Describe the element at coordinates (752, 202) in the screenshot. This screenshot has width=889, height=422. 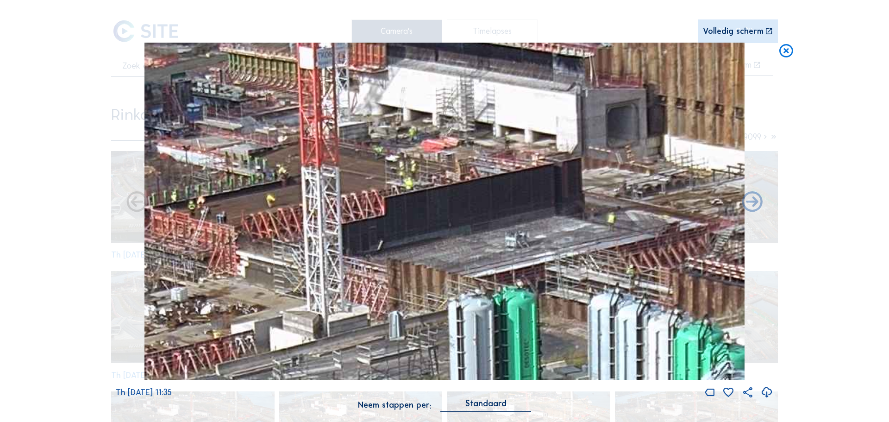
I see `i: Back` at that location.